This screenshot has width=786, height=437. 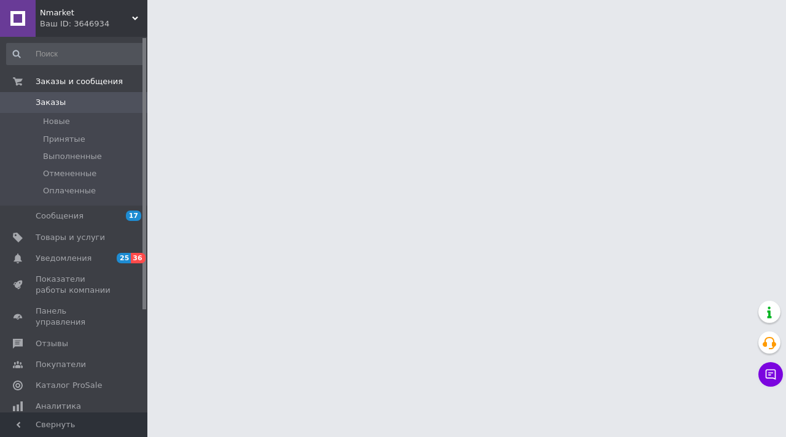 What do you see at coordinates (58, 406) in the screenshot?
I see `span: Аналитика` at bounding box center [58, 406].